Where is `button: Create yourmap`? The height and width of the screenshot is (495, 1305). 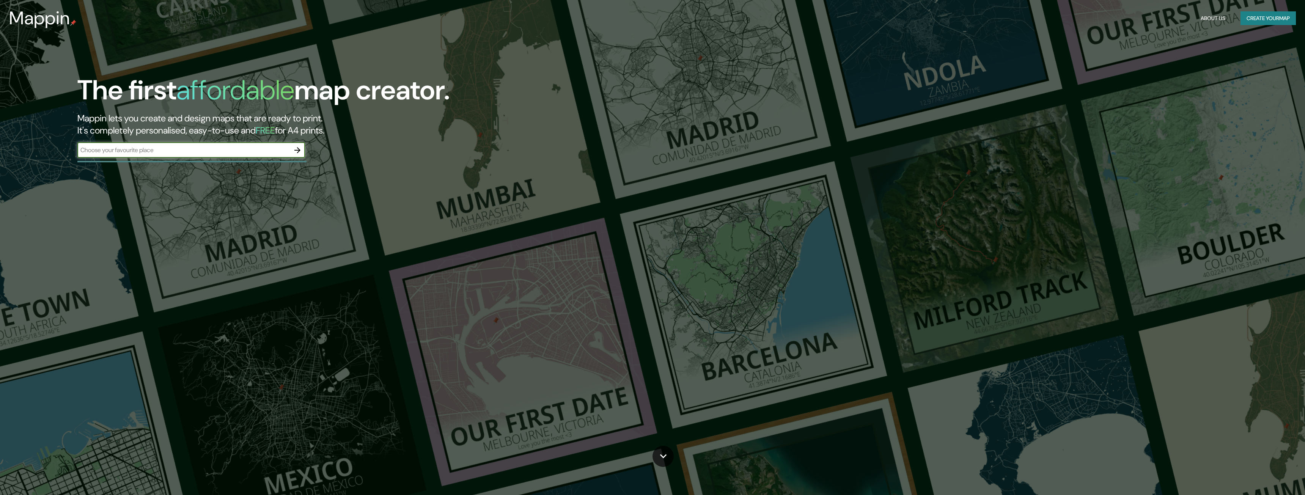 button: Create yourmap is located at coordinates (1268, 18).